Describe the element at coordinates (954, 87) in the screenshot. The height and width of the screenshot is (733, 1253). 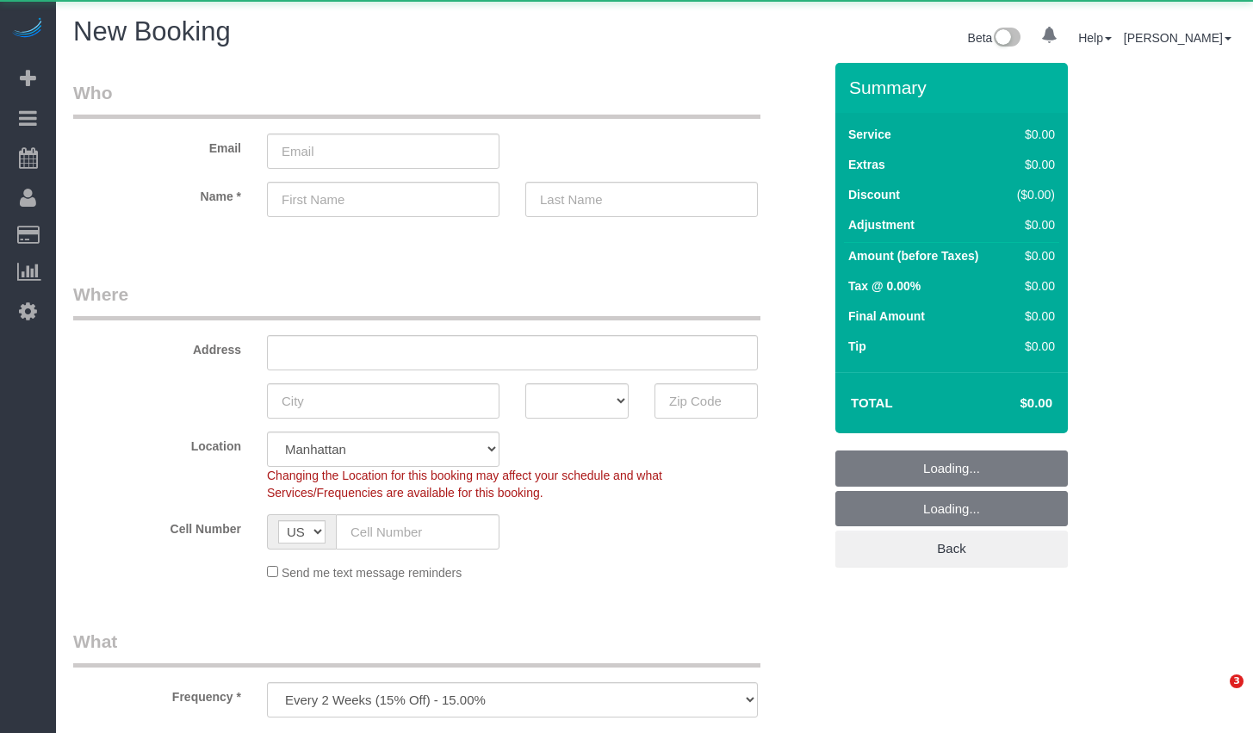
I see `h3: Summary` at that location.